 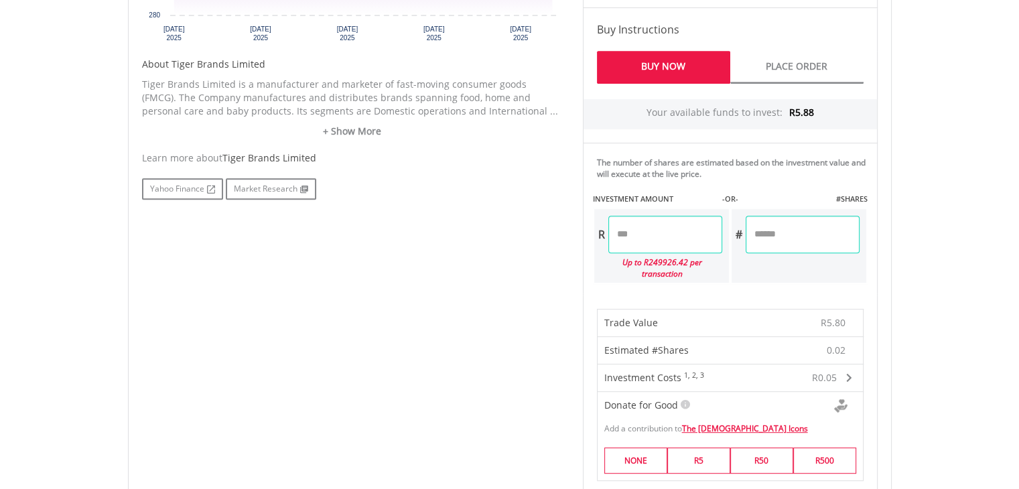 What do you see at coordinates (647, 350) in the screenshot?
I see `span: Estimated #Shares` at bounding box center [647, 350].